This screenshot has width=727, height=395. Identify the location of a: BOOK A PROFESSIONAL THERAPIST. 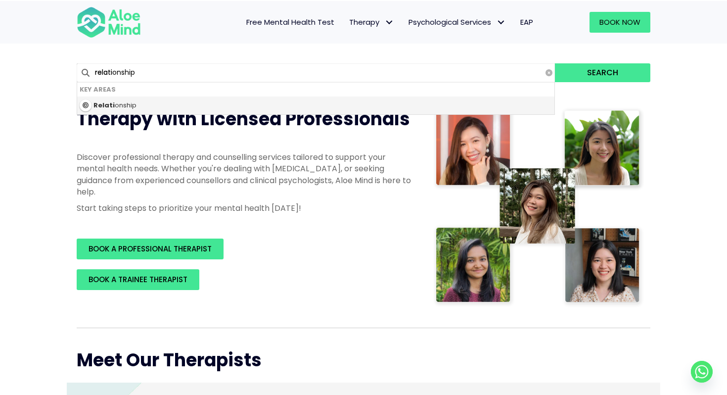
(150, 249).